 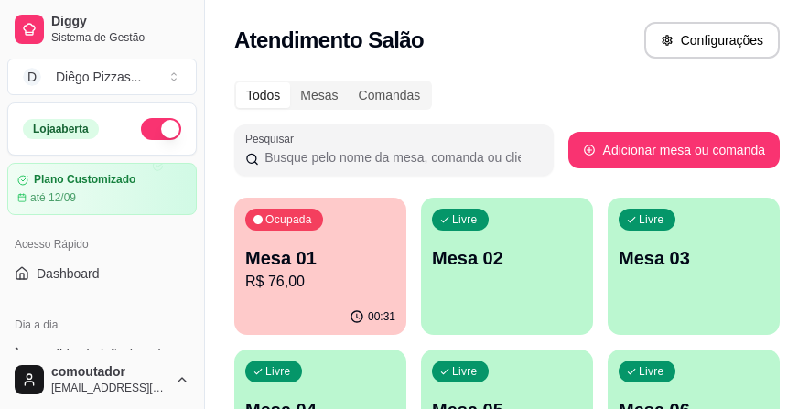 I want to click on button: OcupadaMesa 01R$ 76,0000:31, so click(x=320, y=266).